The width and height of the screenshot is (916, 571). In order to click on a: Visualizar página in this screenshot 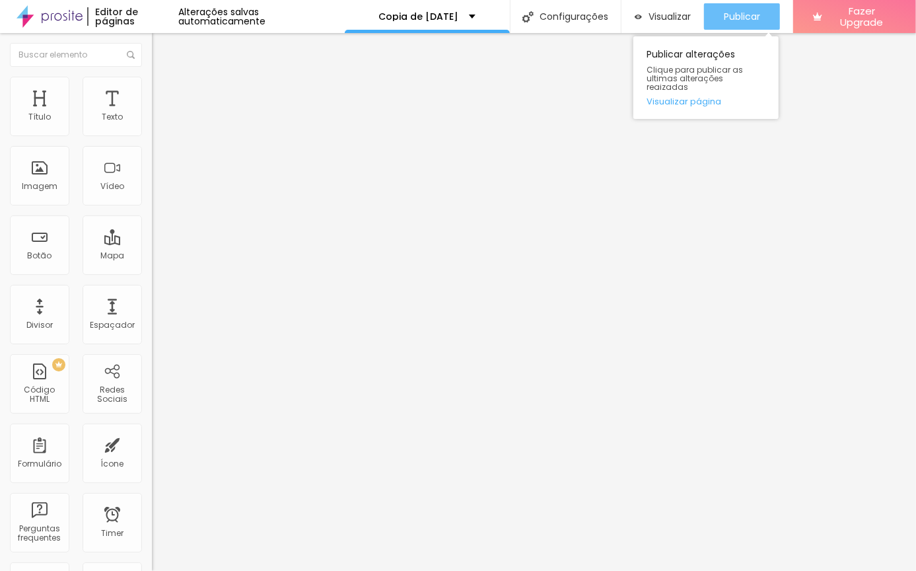, I will do `click(706, 101)`.